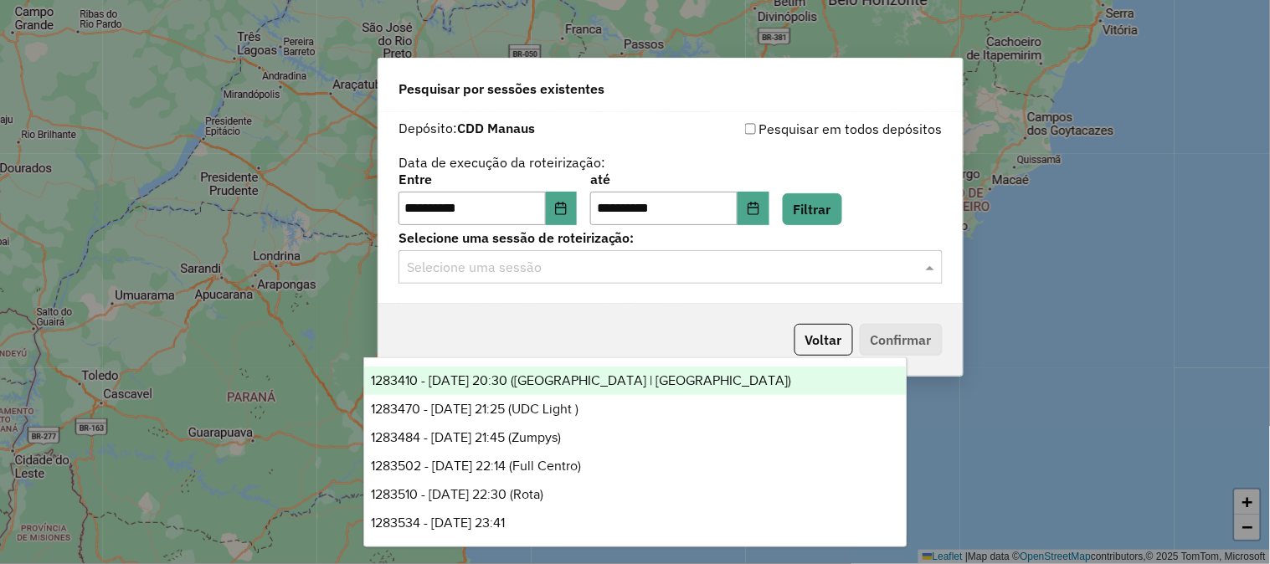 This screenshot has width=1270, height=564. Describe the element at coordinates (635, 452) in the screenshot. I see `ng-dropdown-panel: Options list` at that location.